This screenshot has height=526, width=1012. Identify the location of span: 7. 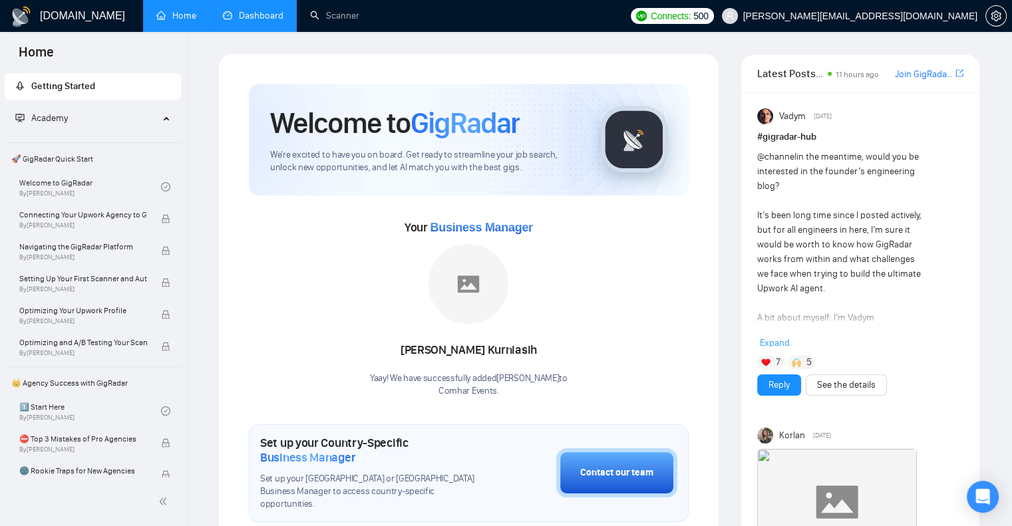
(778, 362).